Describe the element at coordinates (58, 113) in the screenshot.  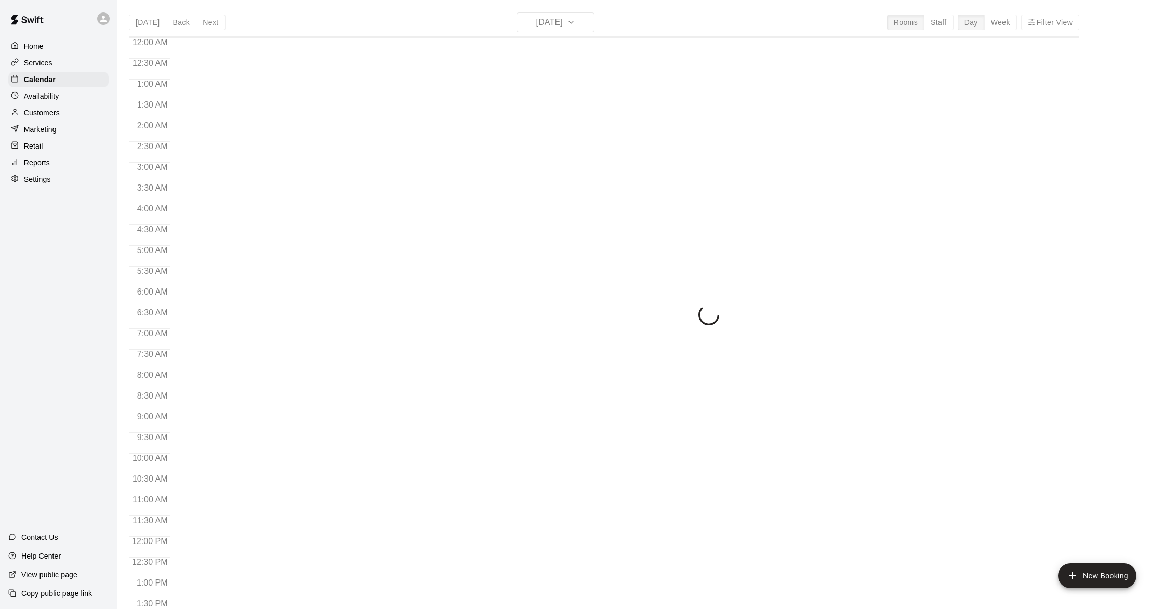
I see `a: Customers` at that location.